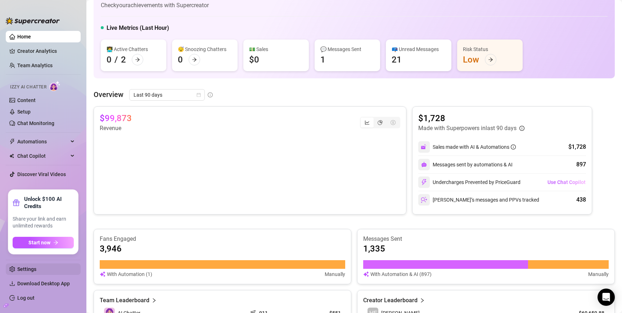 The image size is (622, 313). Describe the element at coordinates (469, 182) in the screenshot. I see `div: Undercharges Prevented by PriceGuard` at that location.